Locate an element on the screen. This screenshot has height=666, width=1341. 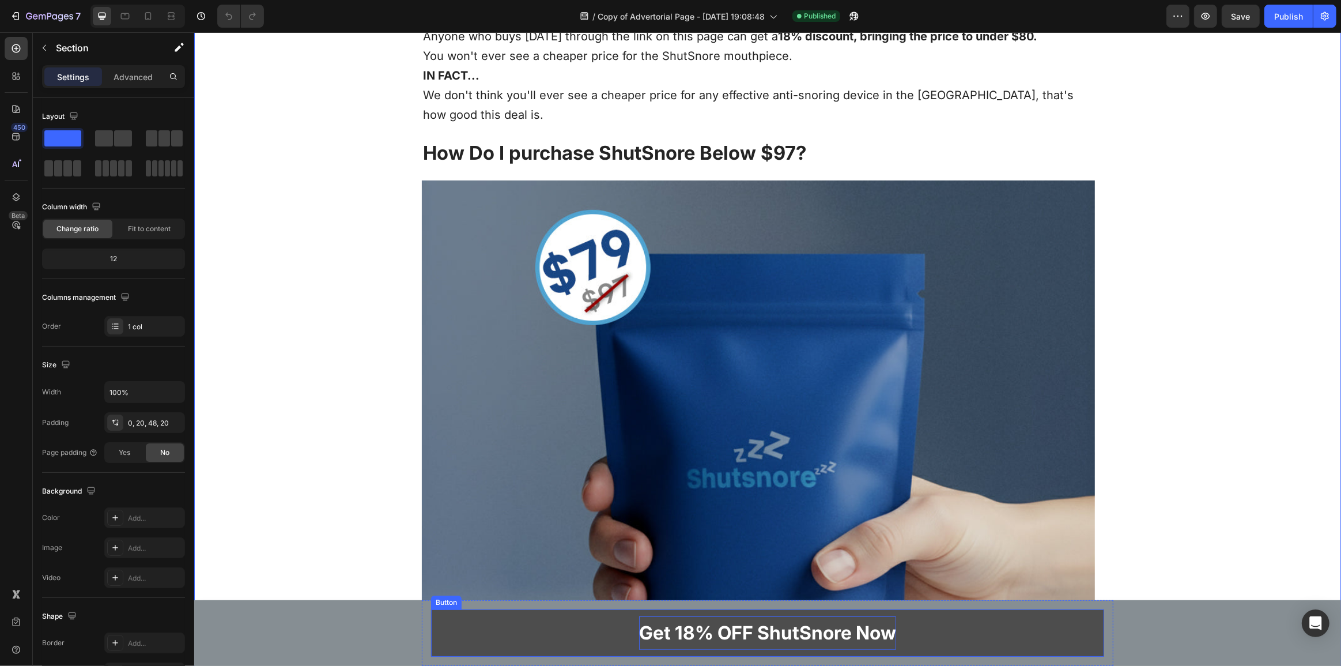
p: Get 18% OFF ShutSnore Now is located at coordinates (574, 601).